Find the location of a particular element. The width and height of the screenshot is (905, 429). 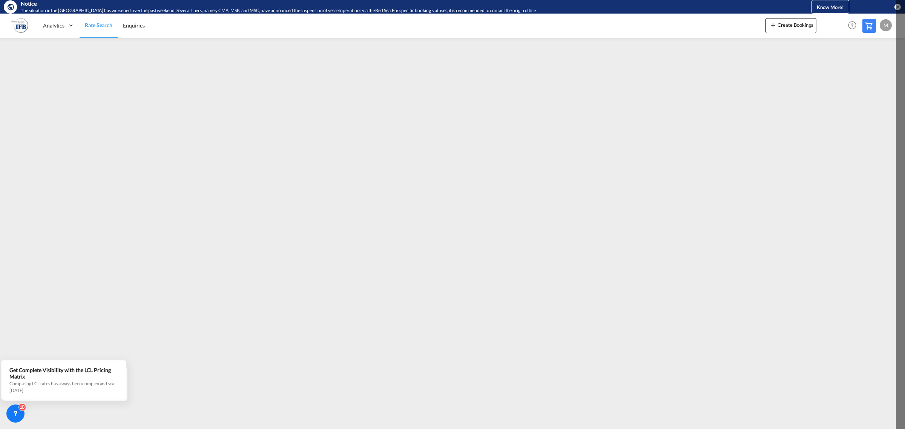

img: b628ab10256c11eeb52753acbc15d091.png is located at coordinates (20, 25).